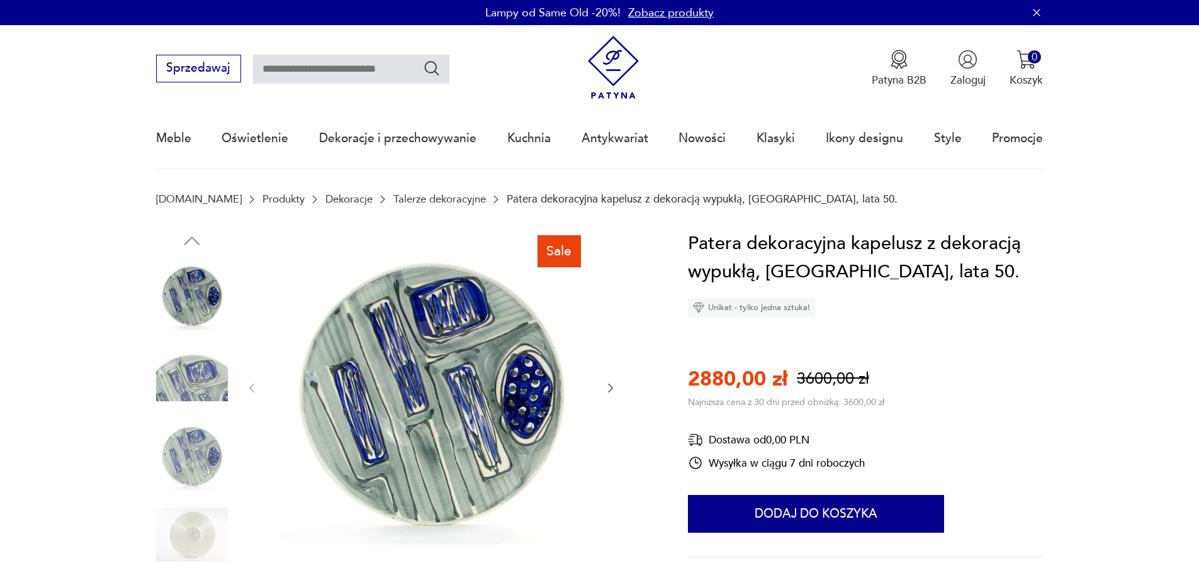 This screenshot has width=1199, height=578. I want to click on a: Style, so click(948, 138).